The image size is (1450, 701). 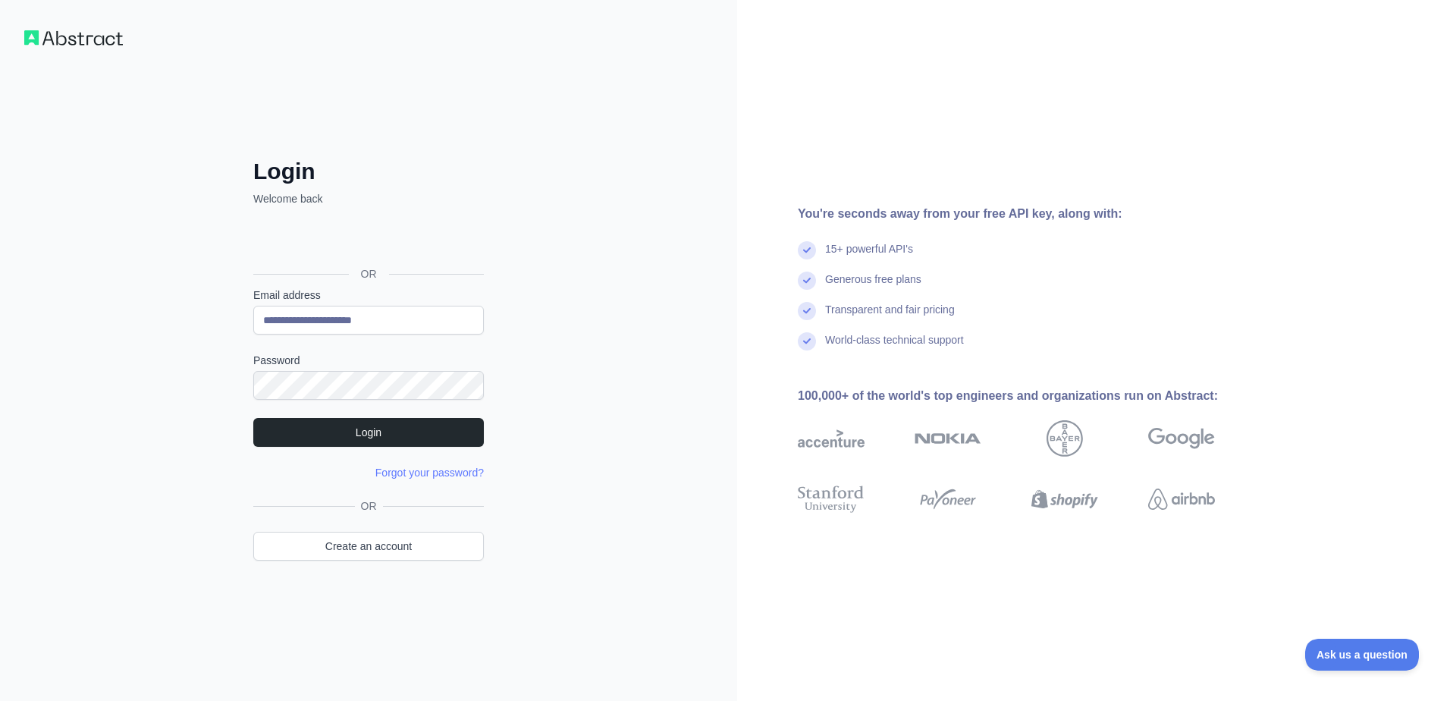 What do you see at coordinates (369, 360) in the screenshot?
I see `label: Password` at bounding box center [369, 360].